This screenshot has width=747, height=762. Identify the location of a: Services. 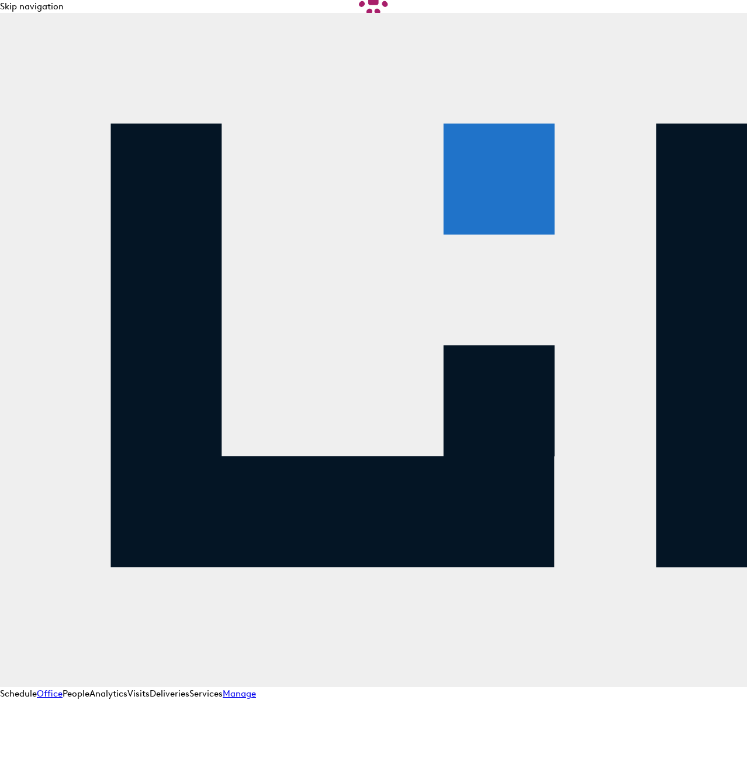
(206, 694).